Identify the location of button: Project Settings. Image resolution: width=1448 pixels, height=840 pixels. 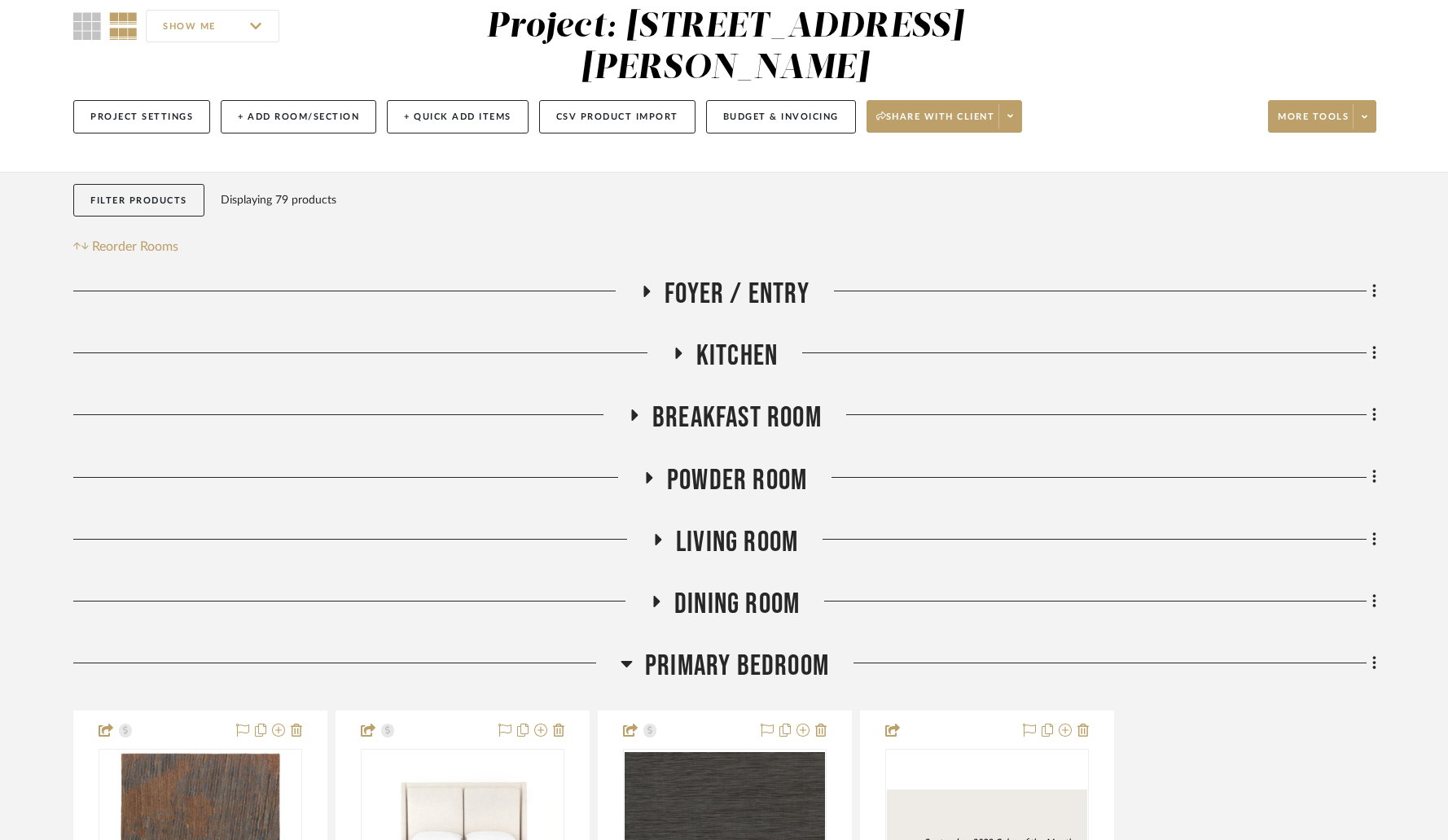
(142, 116).